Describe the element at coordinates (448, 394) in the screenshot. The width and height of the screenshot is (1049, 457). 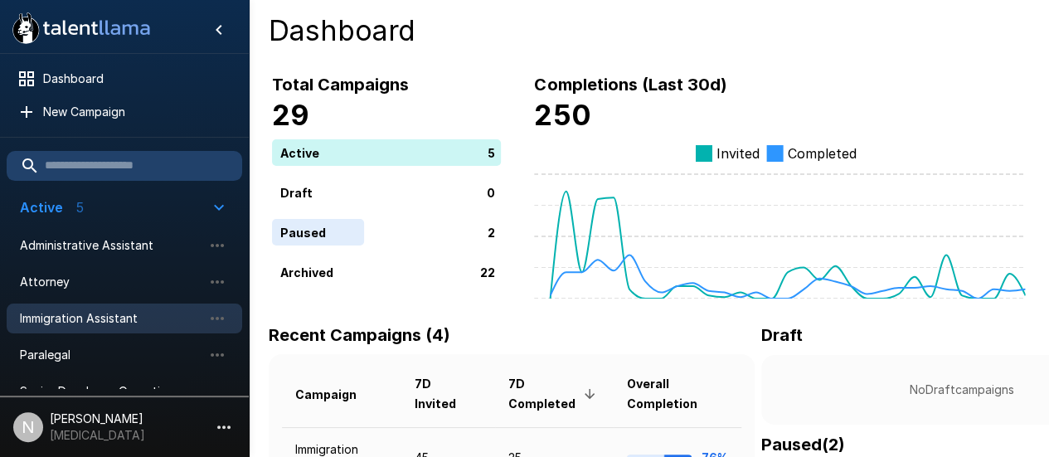
I see `span: 7D Invited` at that location.